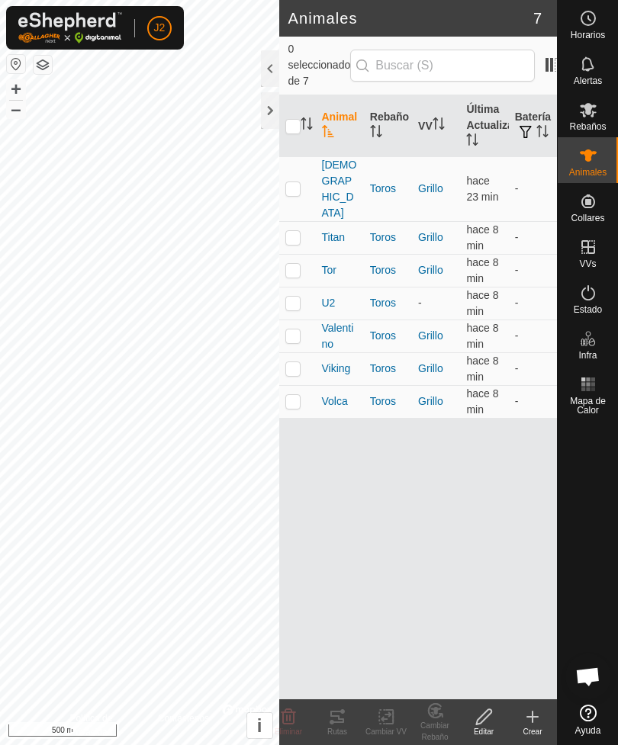 Image resolution: width=618 pixels, height=745 pixels. Describe the element at coordinates (587, 310) in the screenshot. I see `span: Estado` at that location.